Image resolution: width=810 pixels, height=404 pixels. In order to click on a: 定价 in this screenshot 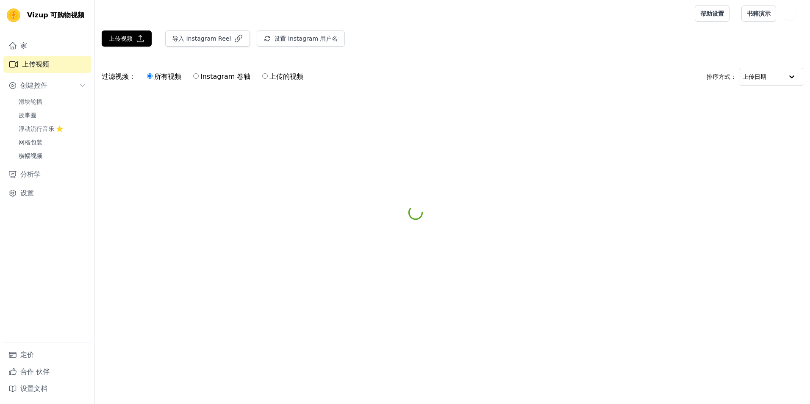, I will do `click(47, 355)`.